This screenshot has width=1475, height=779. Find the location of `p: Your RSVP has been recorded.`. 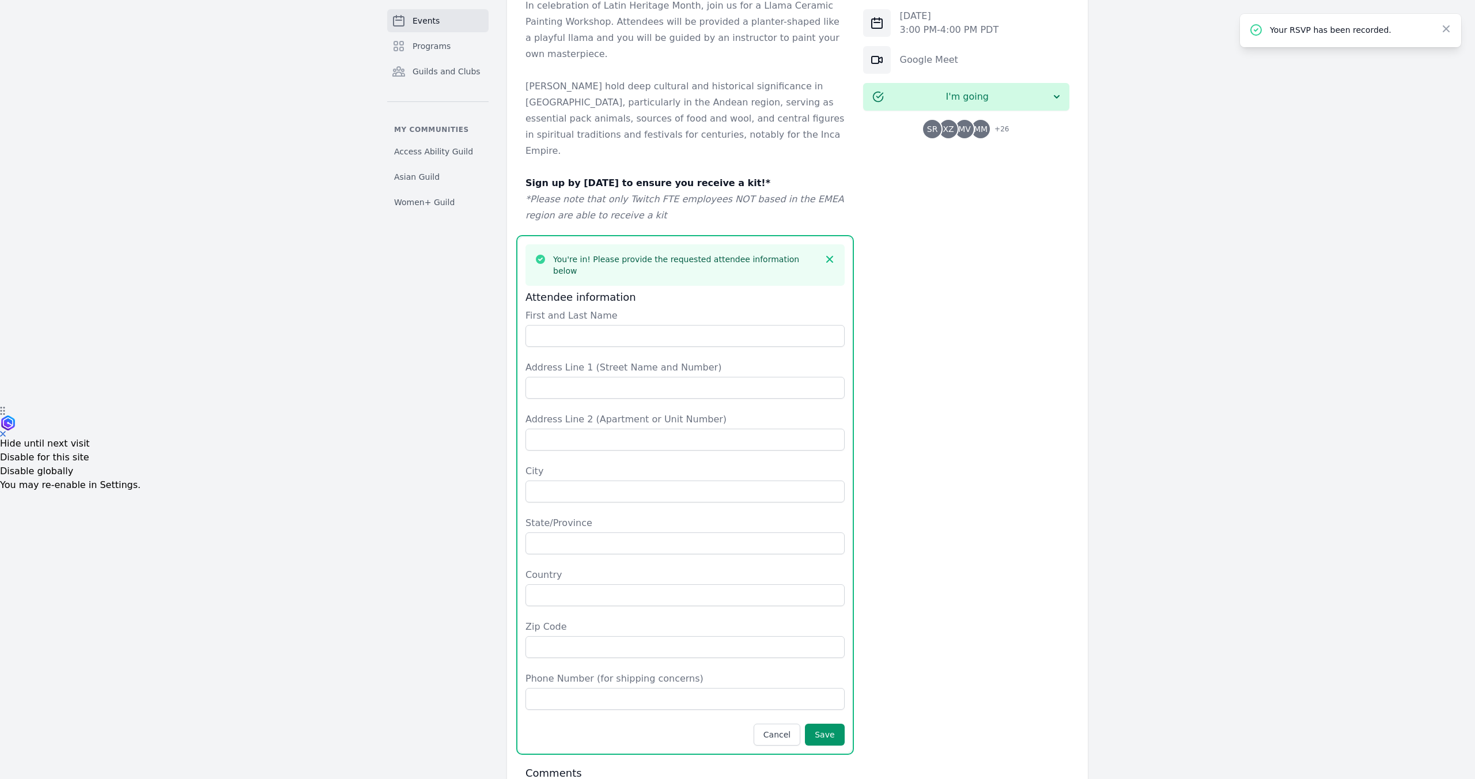

p: Your RSVP has been recorded. is located at coordinates (1350, 30).